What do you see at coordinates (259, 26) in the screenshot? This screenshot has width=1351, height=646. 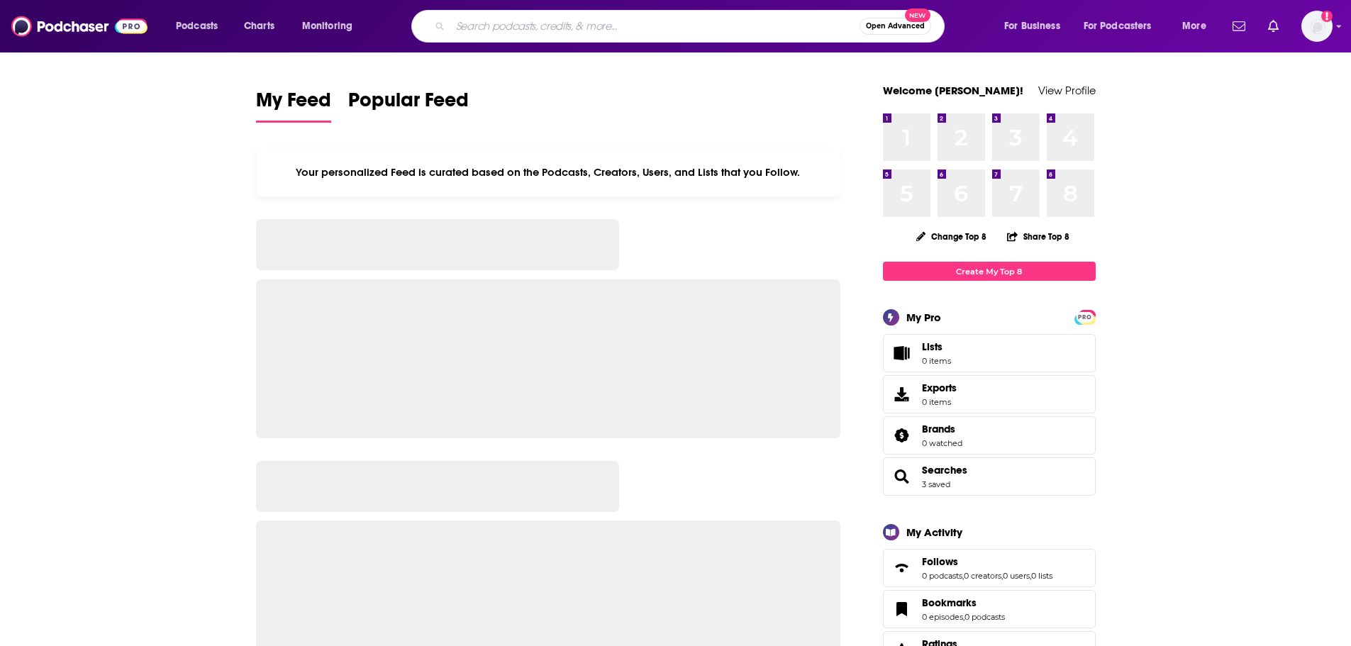 I see `span: Charts` at bounding box center [259, 26].